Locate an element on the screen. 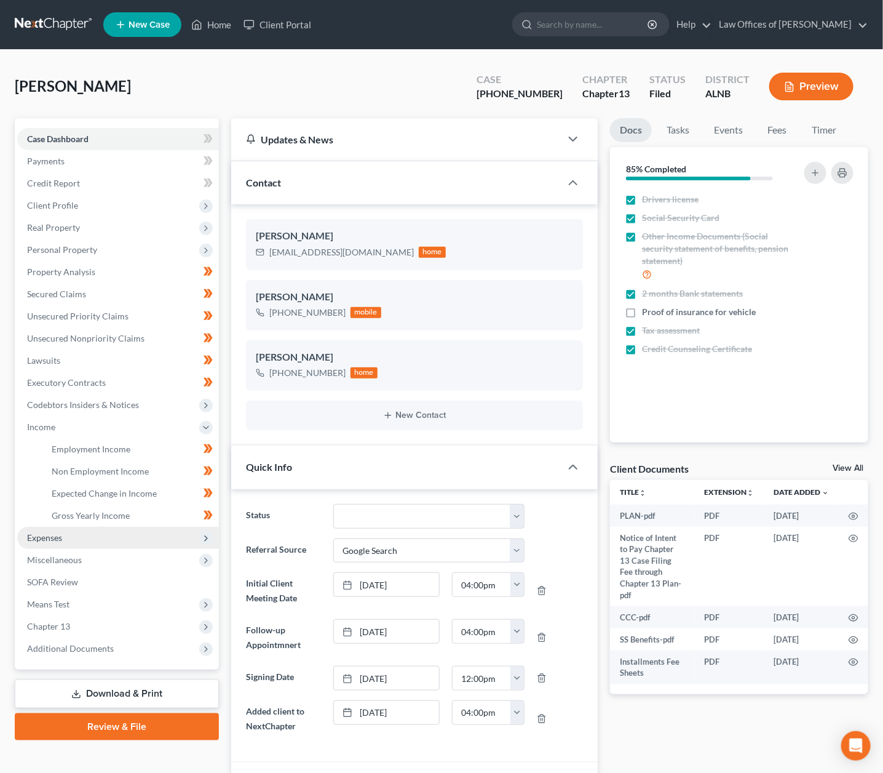 The height and width of the screenshot is (773, 883). span: Codebtors Insiders & Notices is located at coordinates (83, 404).